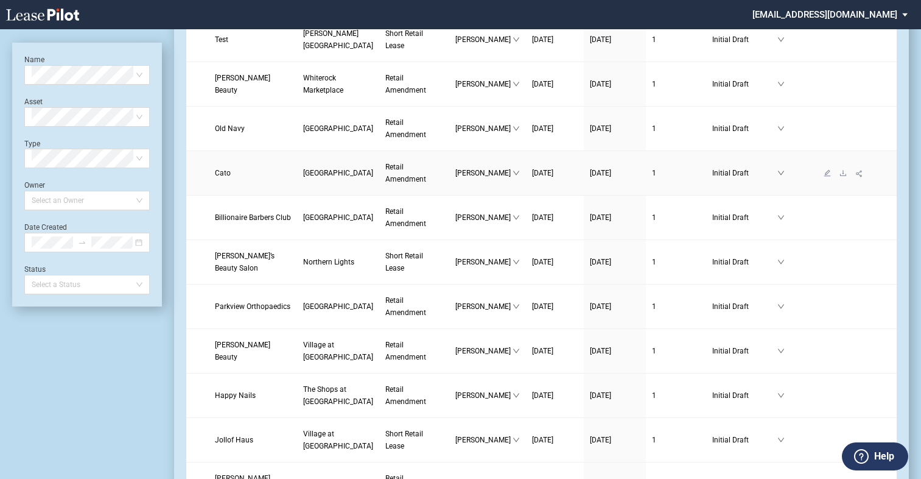 Image resolution: width=921 pixels, height=479 pixels. I want to click on span: The Shops at Prescott Gateway, so click(338, 395).